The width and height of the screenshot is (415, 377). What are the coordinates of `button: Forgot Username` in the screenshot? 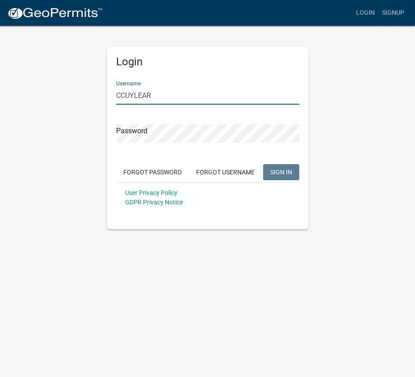 It's located at (225, 172).